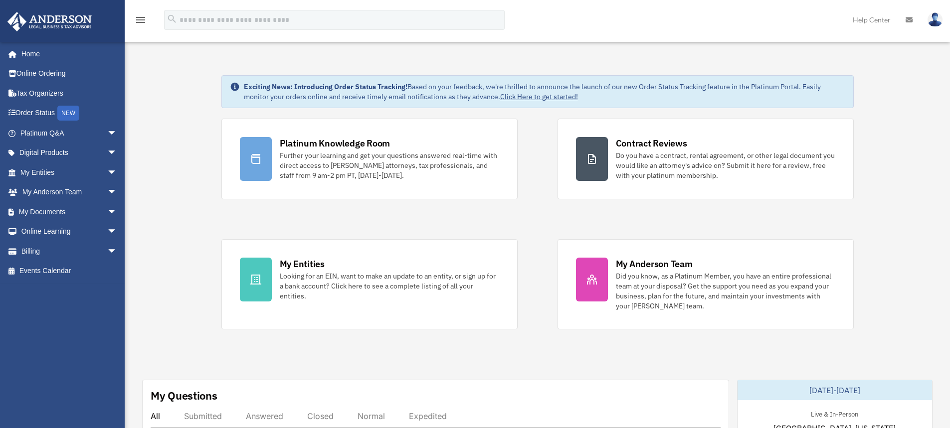  What do you see at coordinates (654, 264) in the screenshot?
I see `div: My Anderson Team` at bounding box center [654, 264].